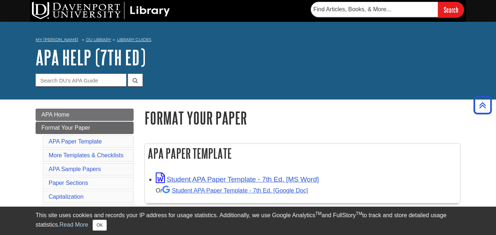 The image size is (496, 235). What do you see at coordinates (55, 114) in the screenshot?
I see `span: APA Home` at bounding box center [55, 114].